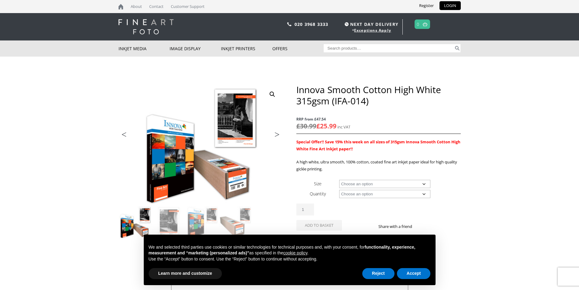 Image resolution: width=579 pixels, height=290 pixels. Describe the element at coordinates (307, 126) in the screenshot. I see `bdi: 30.99` at that location.